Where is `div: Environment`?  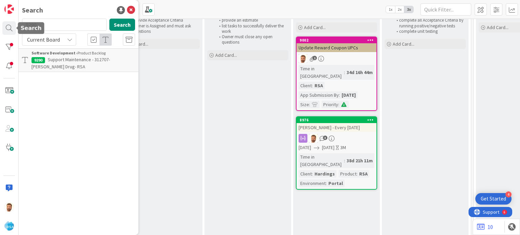 div: Environment is located at coordinates (312, 183).